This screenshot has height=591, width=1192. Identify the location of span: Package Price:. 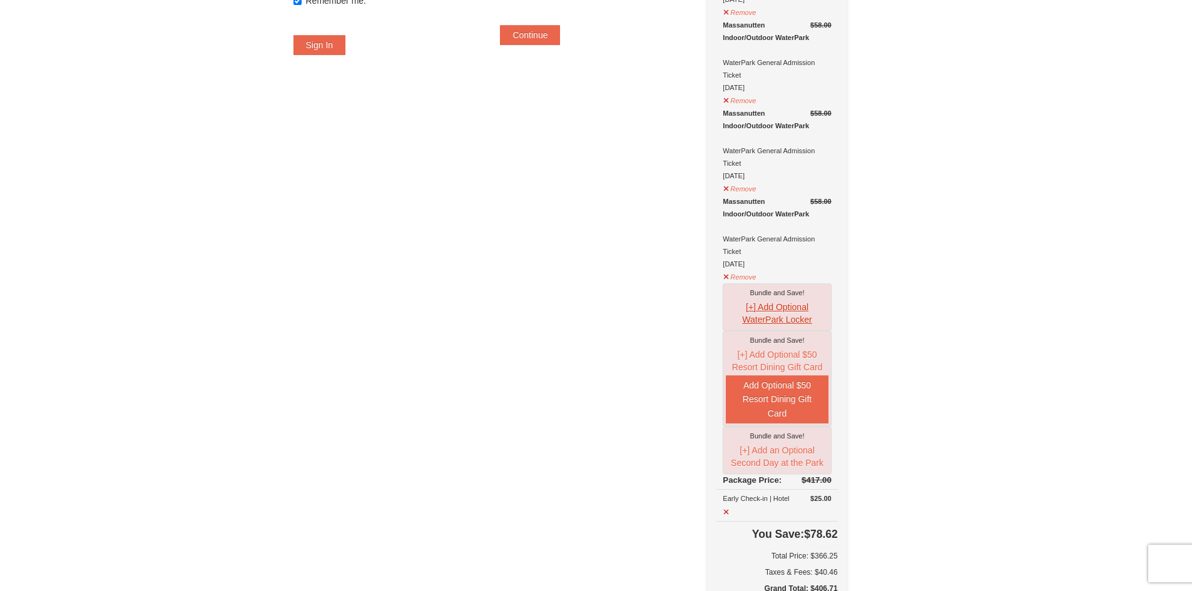
(752, 480).